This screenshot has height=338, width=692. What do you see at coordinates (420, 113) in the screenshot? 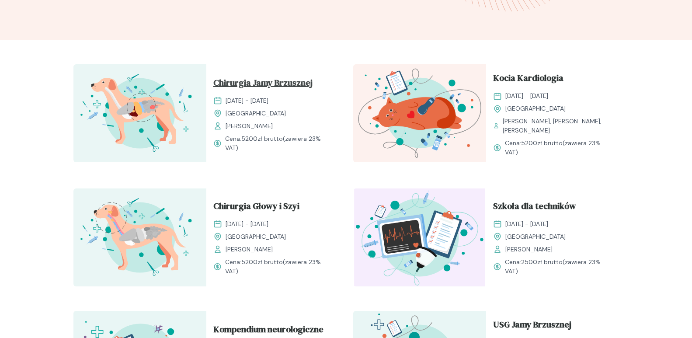
I see `img: aHfXlEMqNJQqH-jZ_KociaKardio_T.svg` at bounding box center [420, 113].